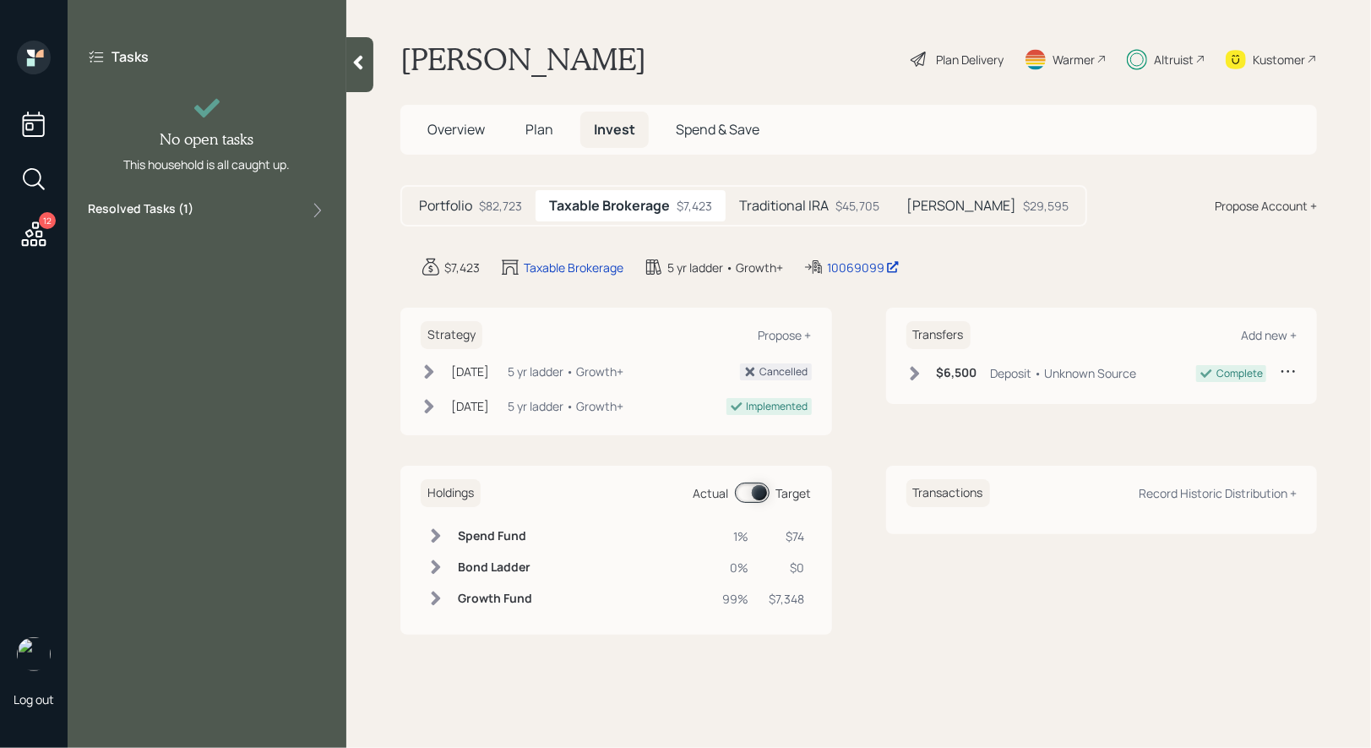  I want to click on h5: Portfolio, so click(445, 205).